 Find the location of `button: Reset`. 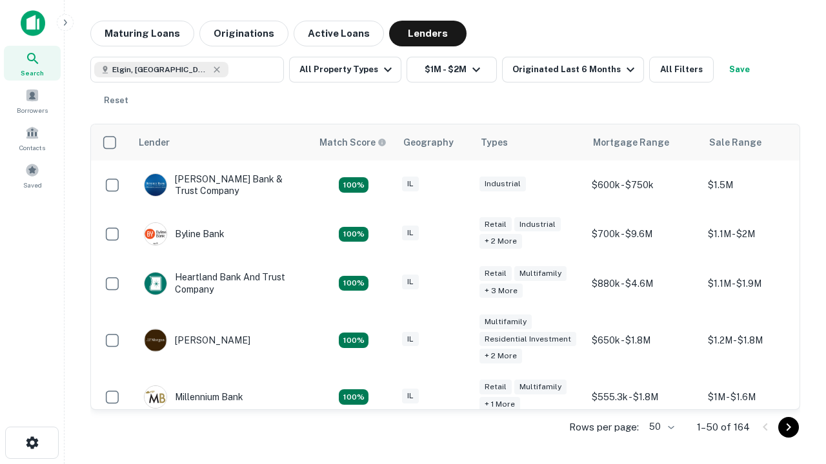

button: Reset is located at coordinates (116, 101).